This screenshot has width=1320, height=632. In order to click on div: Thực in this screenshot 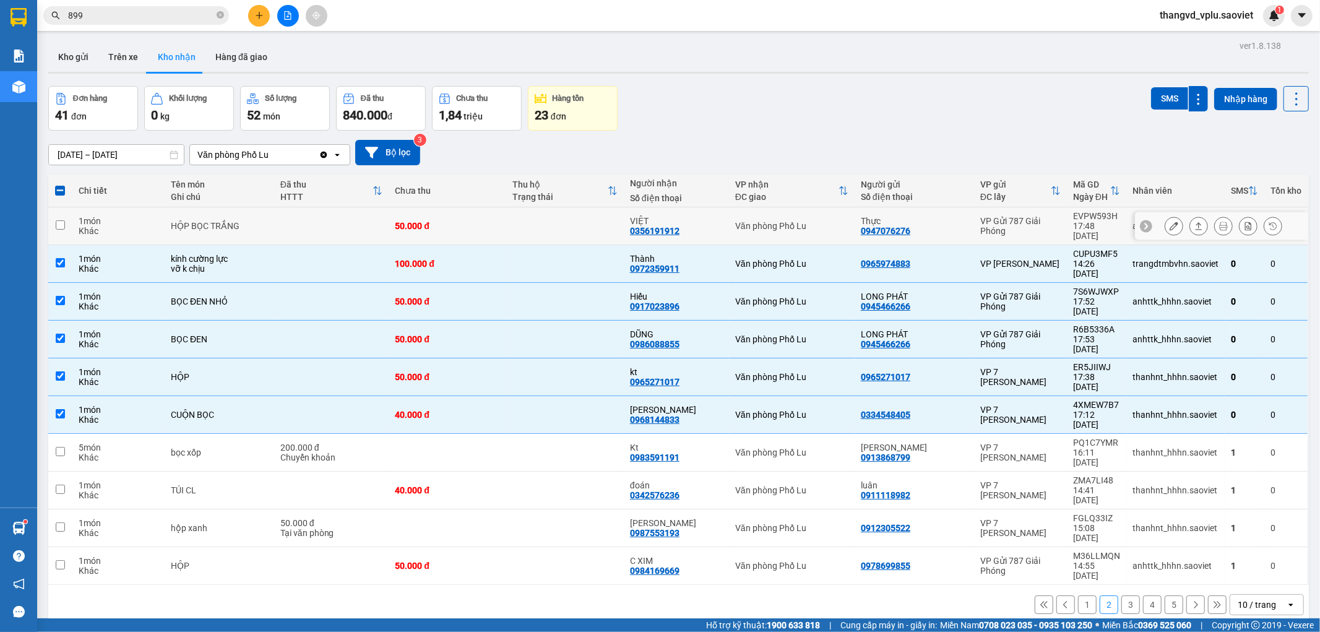, I will do `click(914, 221)`.